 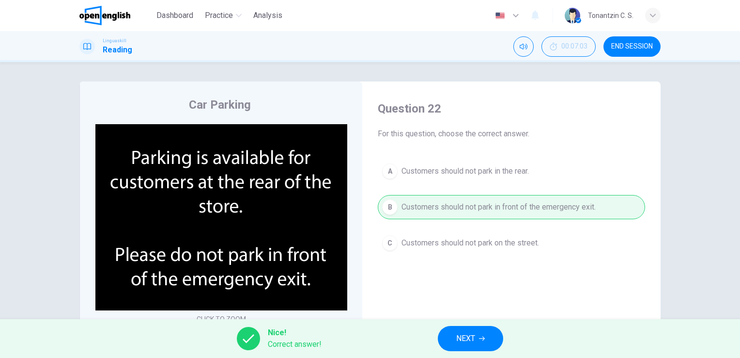 I want to click on button: Dashboard, so click(x=175, y=16).